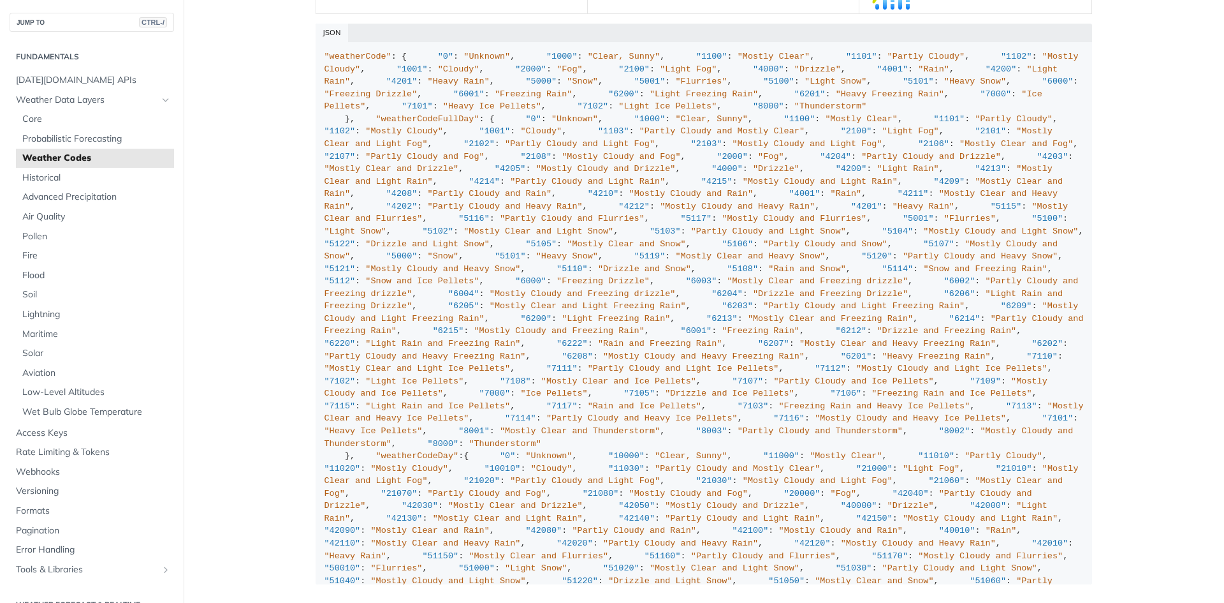 The image size is (1224, 603). What do you see at coordinates (950, 181) in the screenshot?
I see `span: "4209"` at bounding box center [950, 181].